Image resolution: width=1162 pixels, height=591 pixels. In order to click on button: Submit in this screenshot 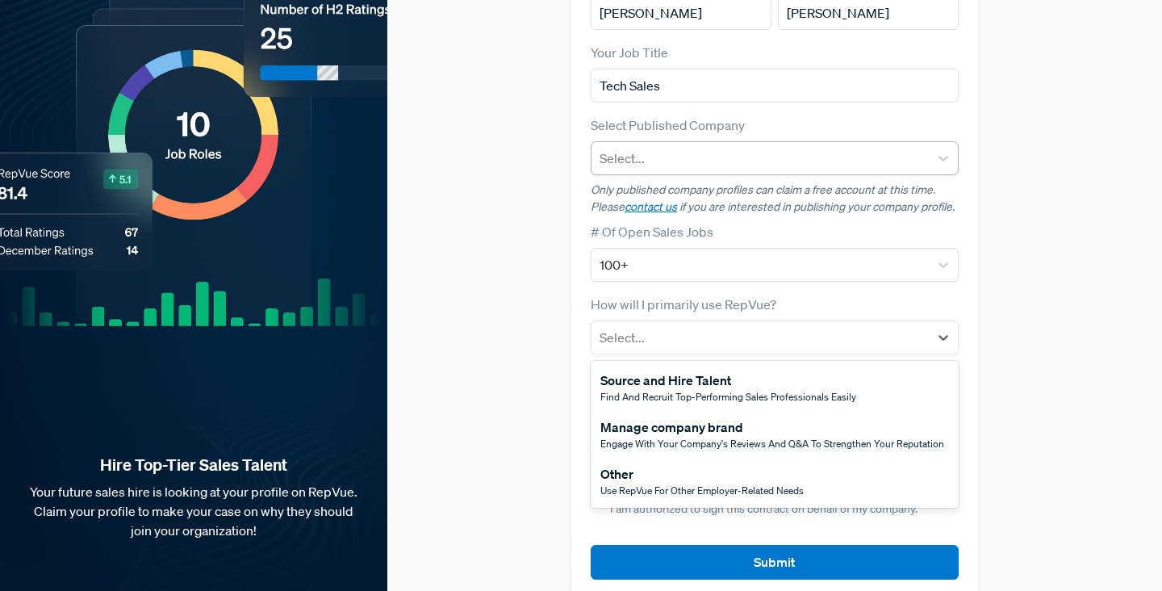, I will do `click(775, 562)`.